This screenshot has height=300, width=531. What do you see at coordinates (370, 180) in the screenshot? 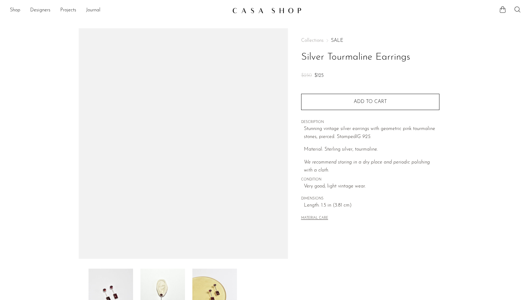
I see `span: CONDITION` at bounding box center [370, 180].